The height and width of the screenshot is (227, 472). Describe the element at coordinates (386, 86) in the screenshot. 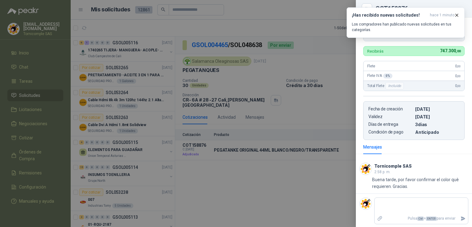

I see `span: Total Flete` at that location.